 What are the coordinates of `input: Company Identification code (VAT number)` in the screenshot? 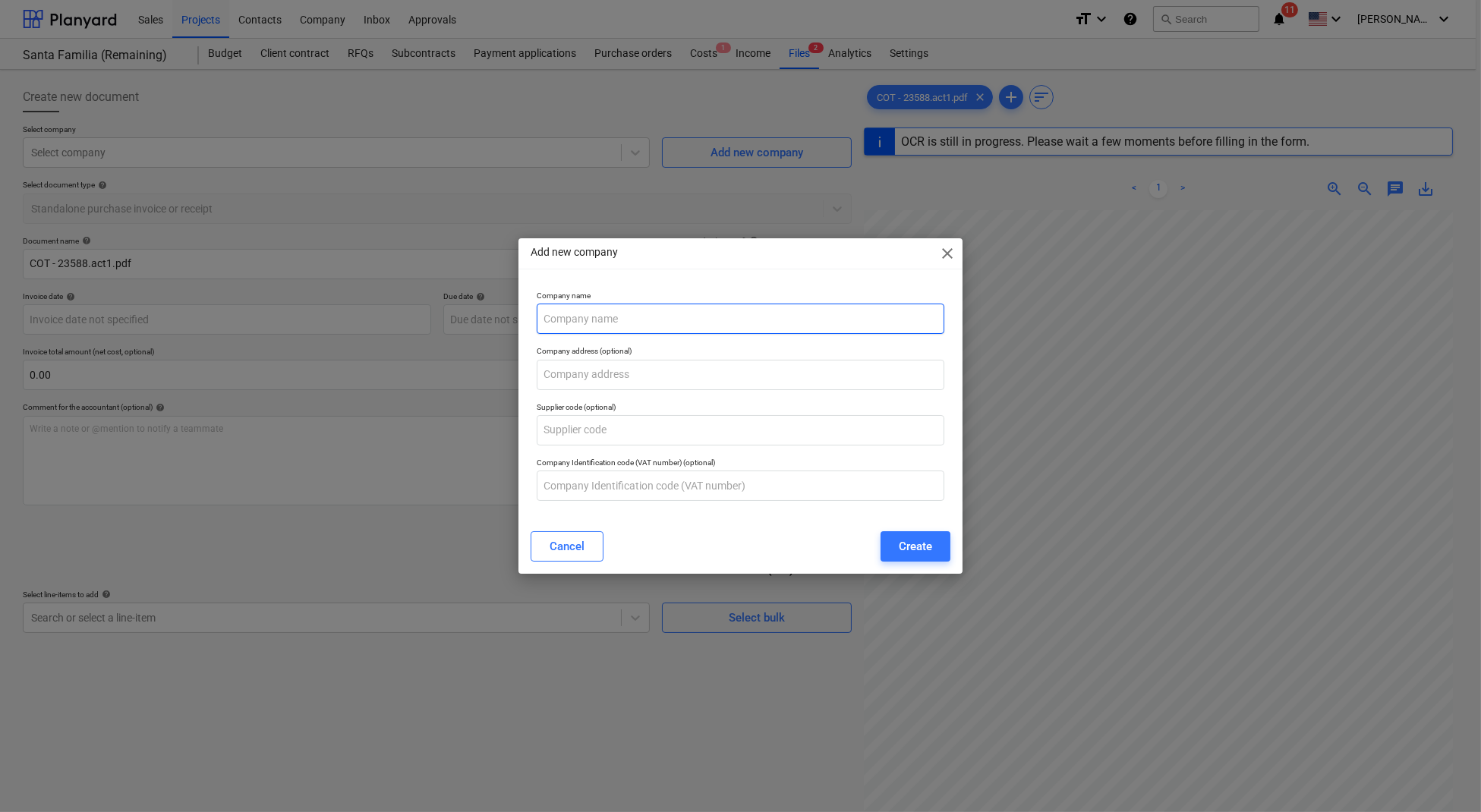 It's located at (740, 485).